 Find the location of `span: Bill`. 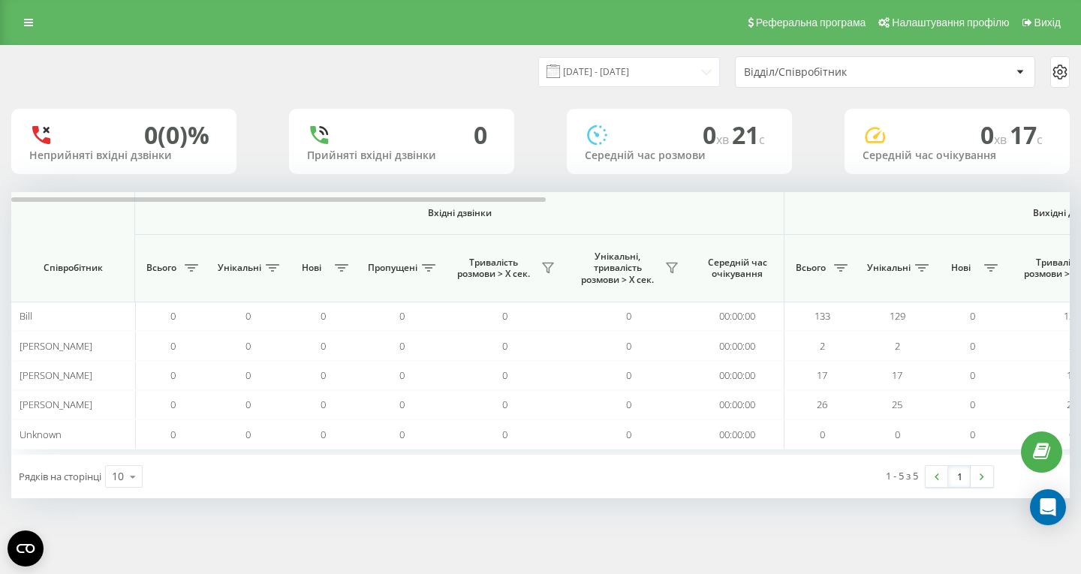

span: Bill is located at coordinates (26, 316).